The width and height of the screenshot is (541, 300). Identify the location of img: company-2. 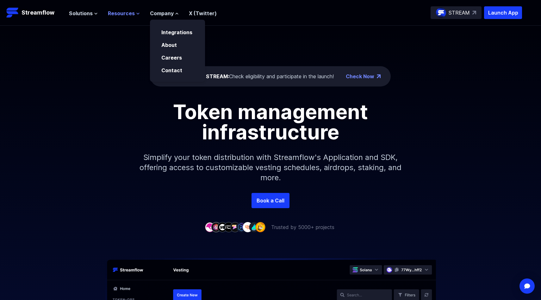
(216, 227).